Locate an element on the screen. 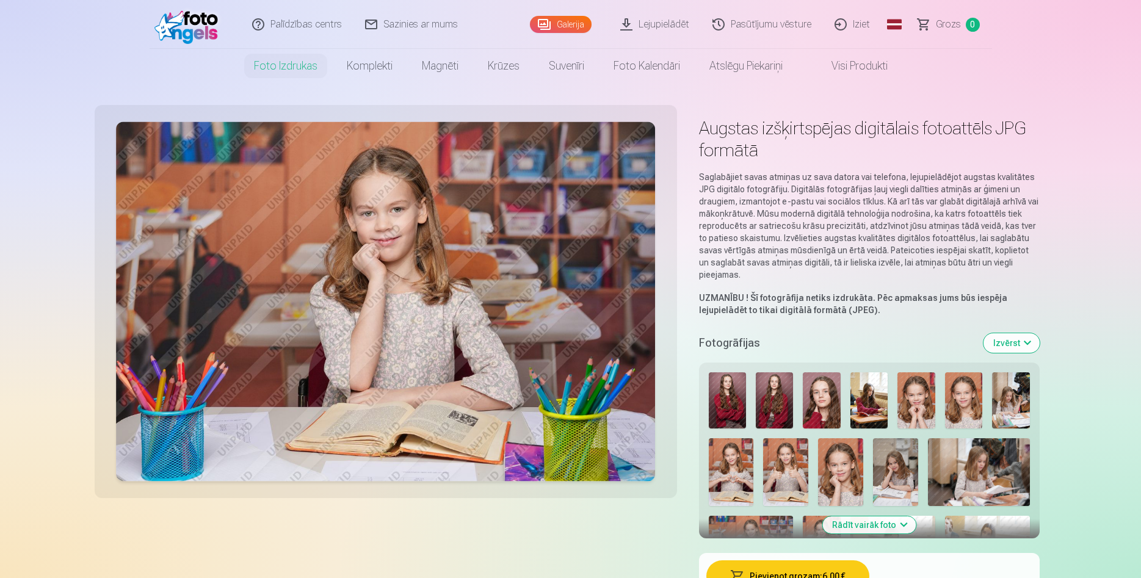  a: Foto izdrukas is located at coordinates (286, 66).